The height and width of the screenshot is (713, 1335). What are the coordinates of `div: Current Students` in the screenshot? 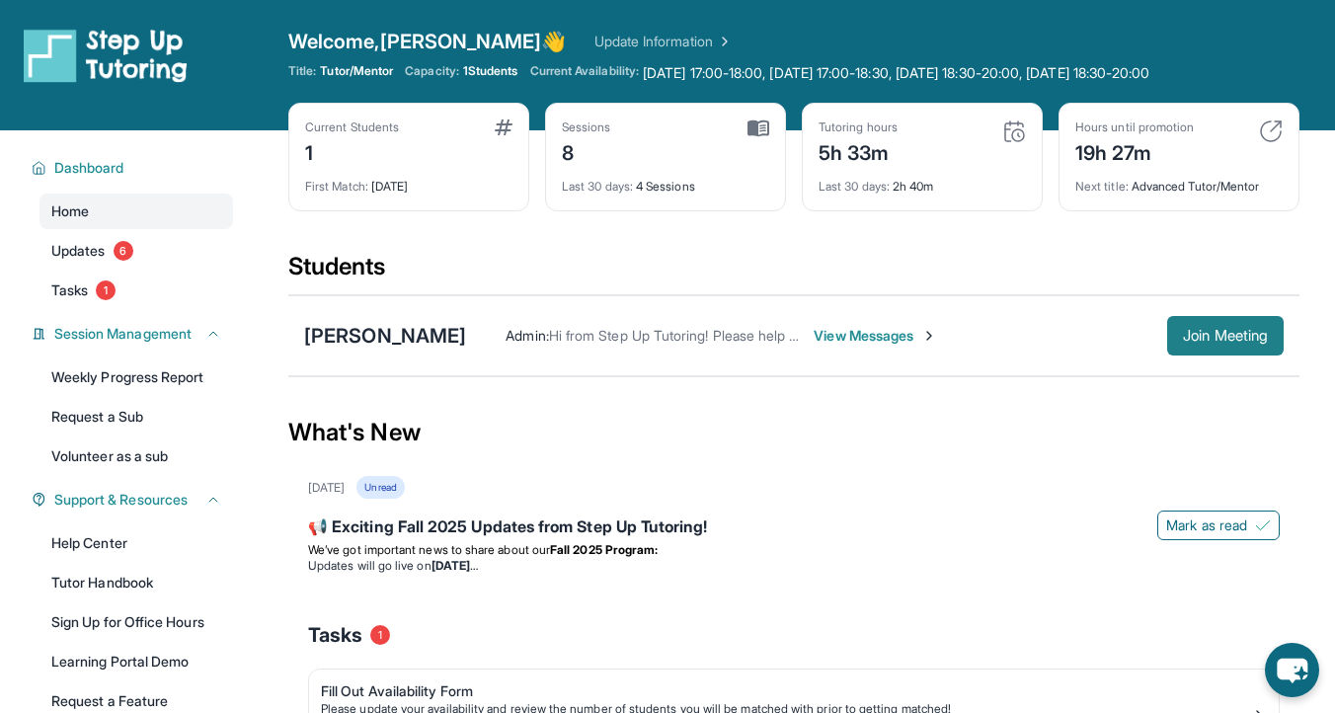 It's located at (351, 127).